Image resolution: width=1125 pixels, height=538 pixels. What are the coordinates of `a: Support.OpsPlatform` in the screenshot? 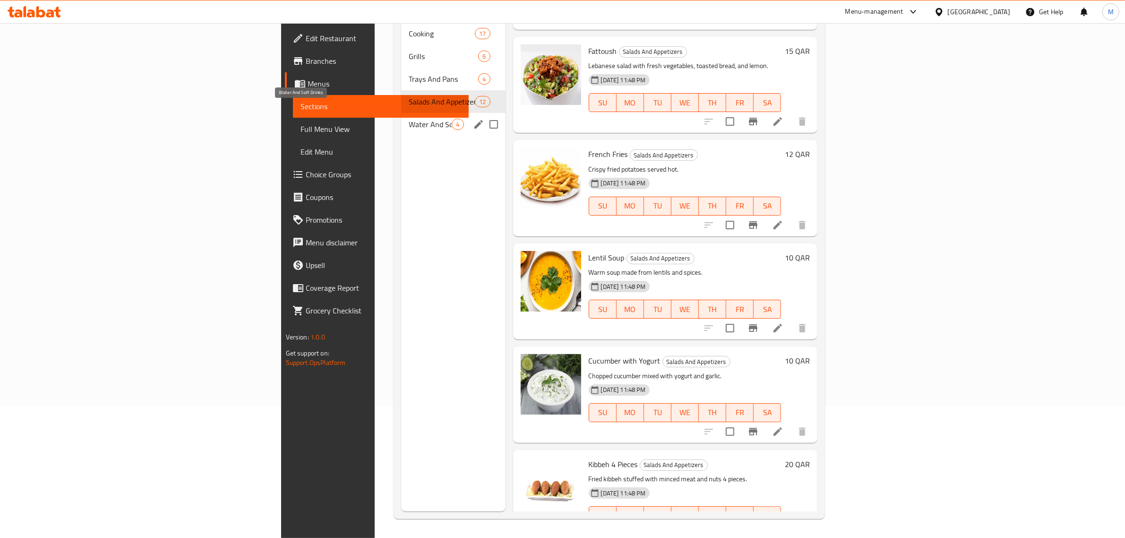 It's located at (316, 362).